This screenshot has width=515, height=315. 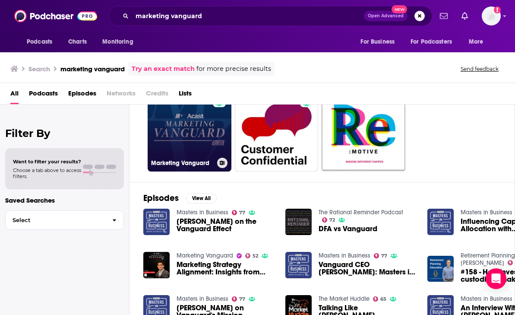 I want to click on span: Select, so click(x=55, y=220).